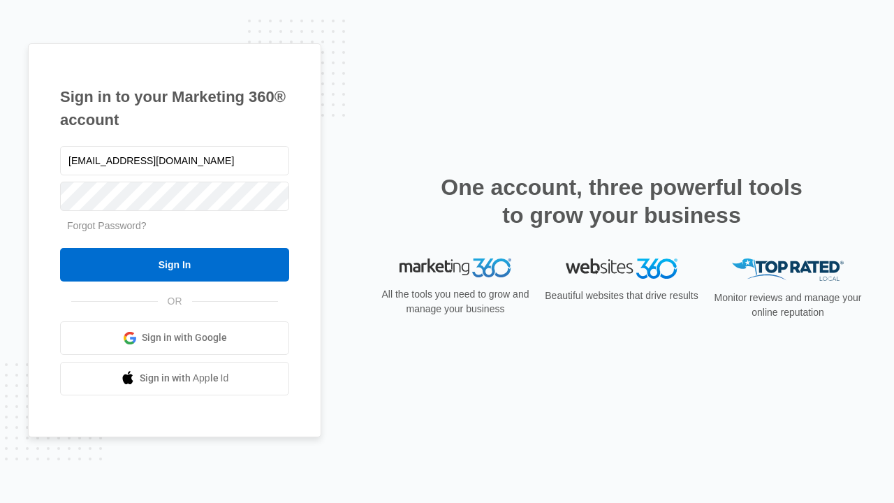 The width and height of the screenshot is (894, 503). What do you see at coordinates (788, 270) in the screenshot?
I see `img: Top Rated Local` at bounding box center [788, 270].